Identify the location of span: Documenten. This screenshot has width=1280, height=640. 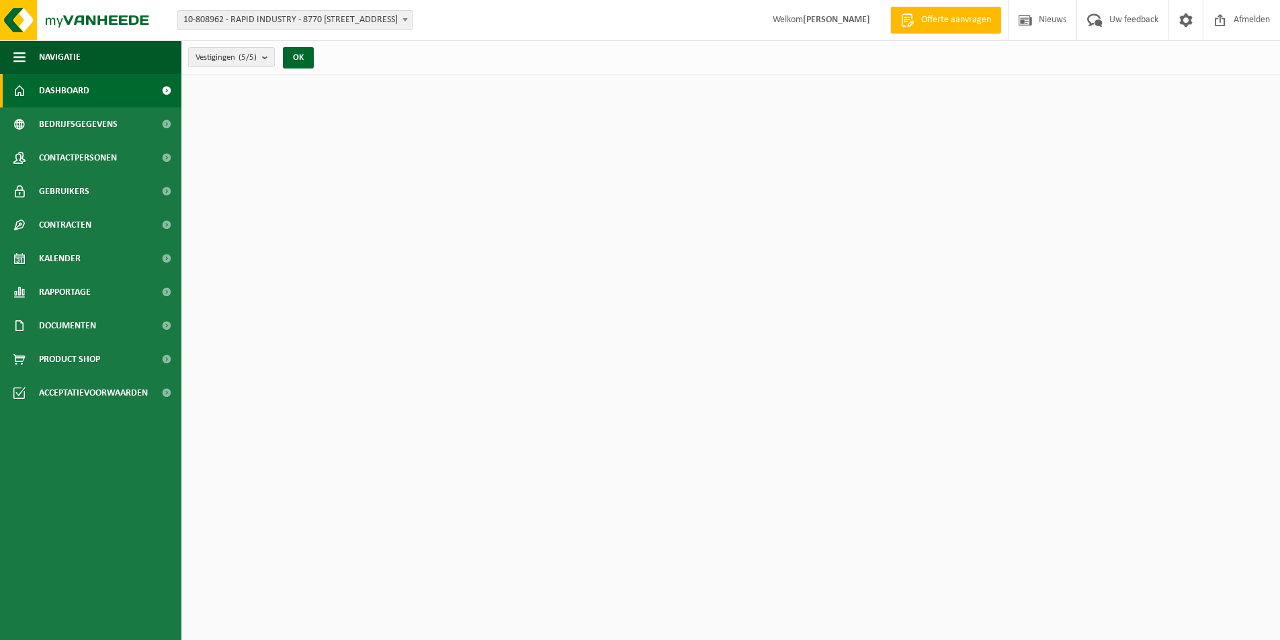
(67, 326).